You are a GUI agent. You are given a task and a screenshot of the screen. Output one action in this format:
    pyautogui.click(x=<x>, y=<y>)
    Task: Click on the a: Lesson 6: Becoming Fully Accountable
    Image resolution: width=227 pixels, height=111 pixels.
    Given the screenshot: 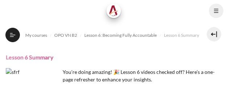 What is the action you would take?
    pyautogui.click(x=120, y=35)
    